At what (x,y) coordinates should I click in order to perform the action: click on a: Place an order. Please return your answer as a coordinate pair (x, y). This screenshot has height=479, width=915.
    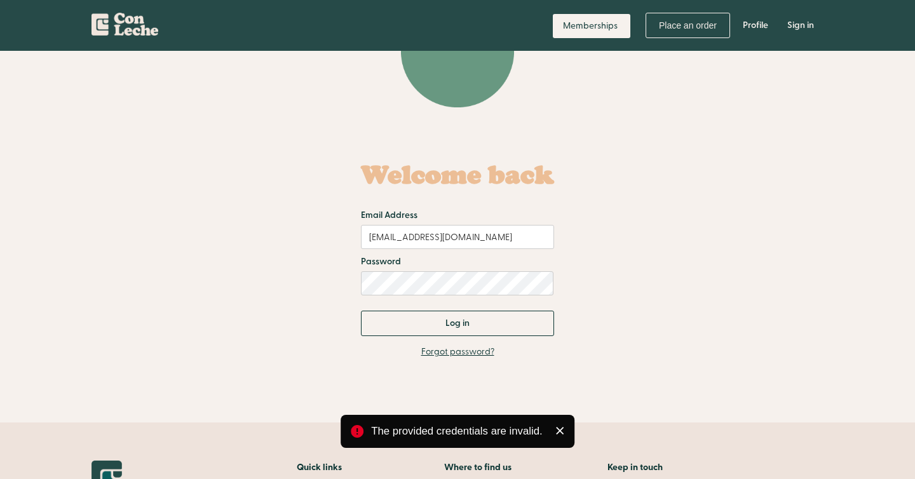
    Looking at the image, I should click on (687, 25).